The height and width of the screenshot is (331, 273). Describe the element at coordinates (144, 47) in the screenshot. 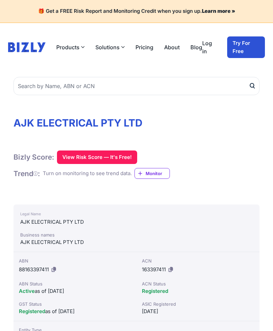

I see `a: Pricing` at that location.